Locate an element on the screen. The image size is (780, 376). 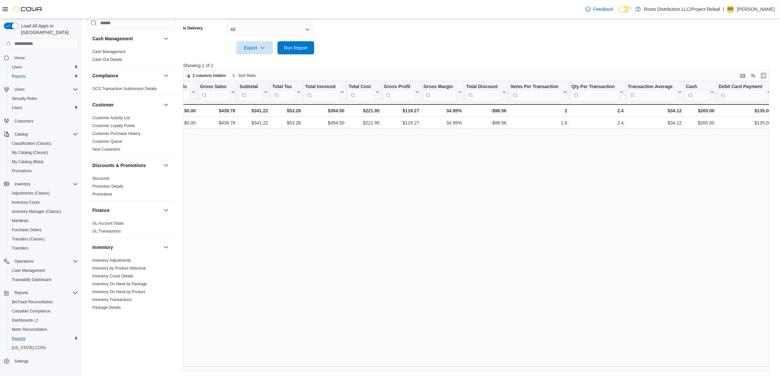
div: $221.95 is located at coordinates (364, 123).